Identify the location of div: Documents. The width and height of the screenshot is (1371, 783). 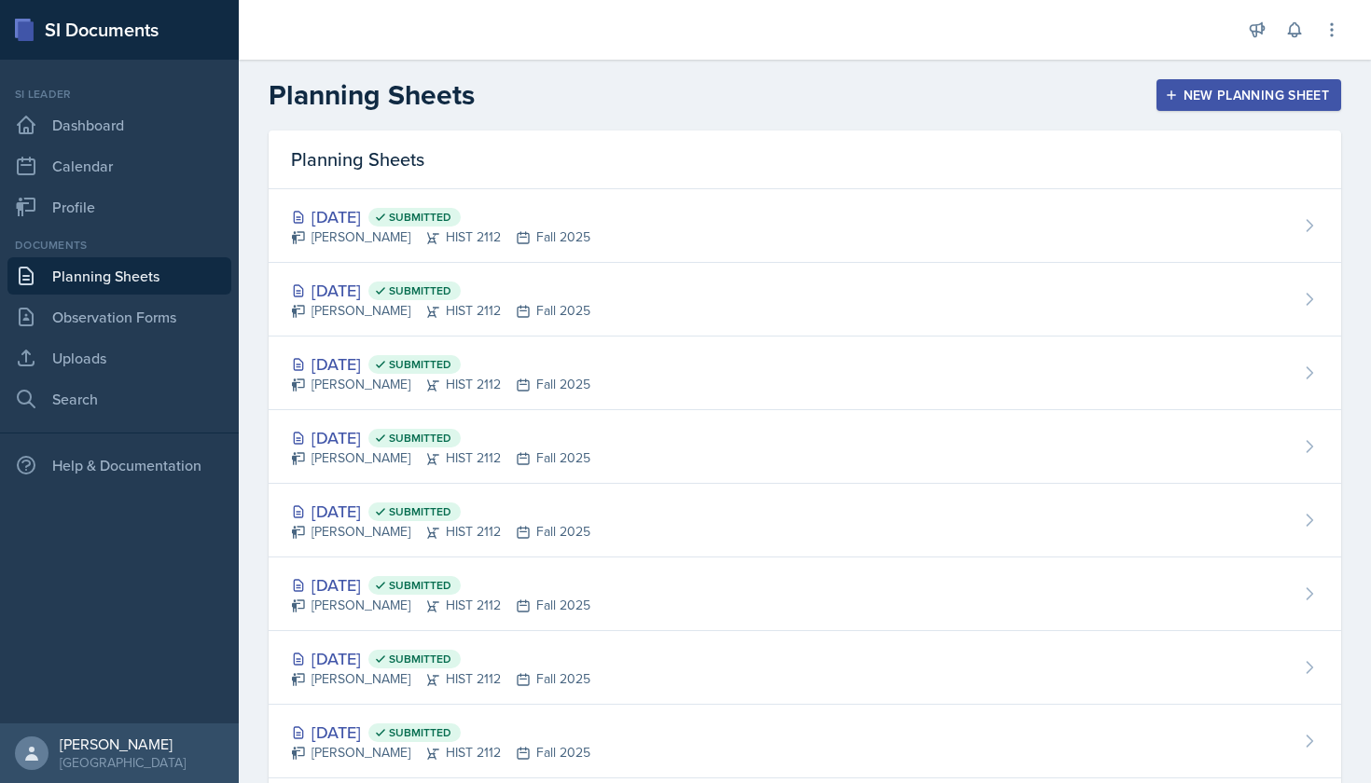
(119, 245).